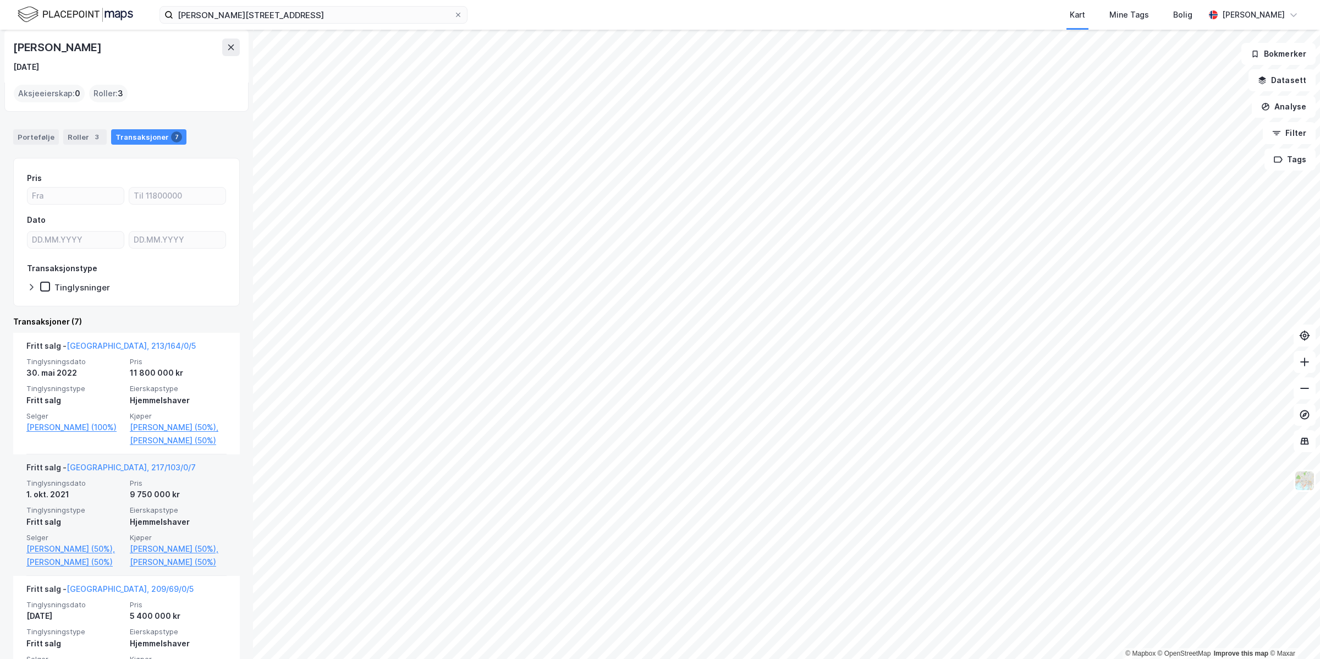 The width and height of the screenshot is (1320, 659). What do you see at coordinates (1129, 15) in the screenshot?
I see `div: Mine Tags` at bounding box center [1129, 15].